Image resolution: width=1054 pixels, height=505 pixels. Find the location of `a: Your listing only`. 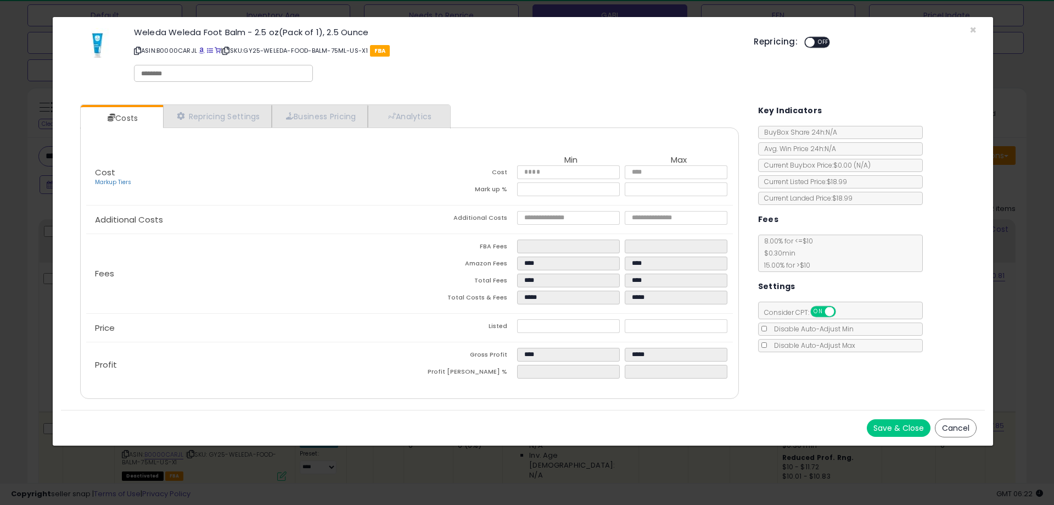

a: Your listing only is located at coordinates (217, 51).